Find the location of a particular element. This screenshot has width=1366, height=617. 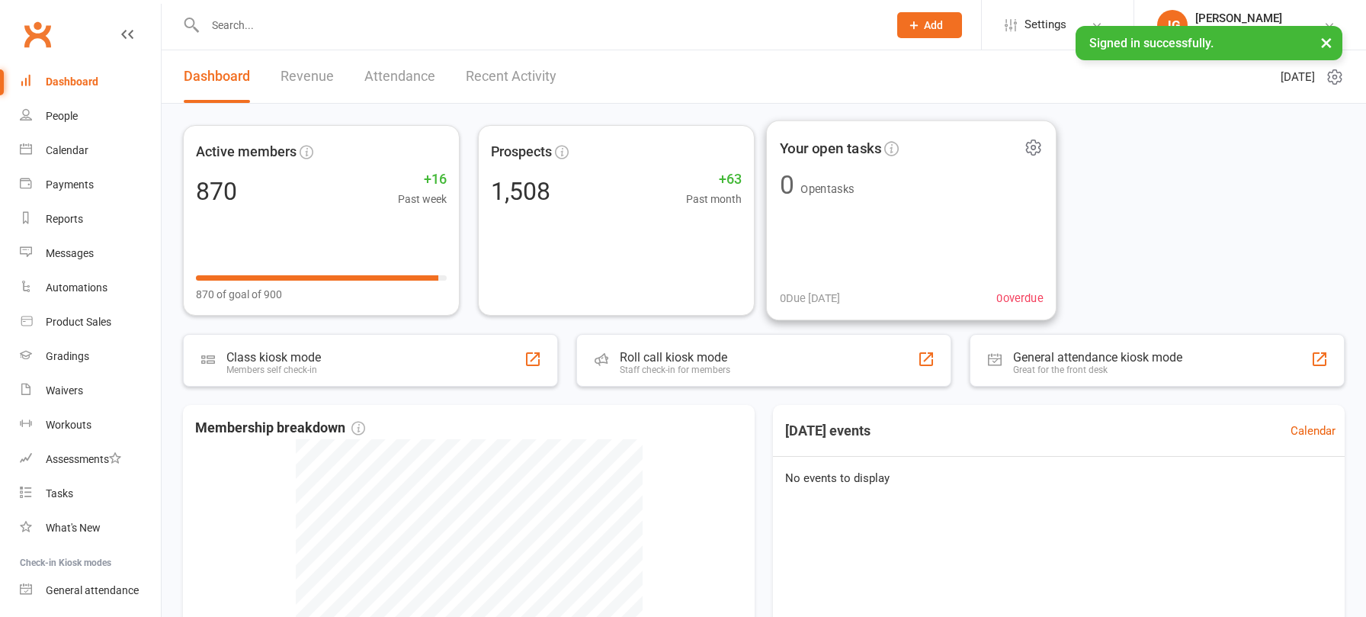

div: Members self check-in is located at coordinates (274, 370).